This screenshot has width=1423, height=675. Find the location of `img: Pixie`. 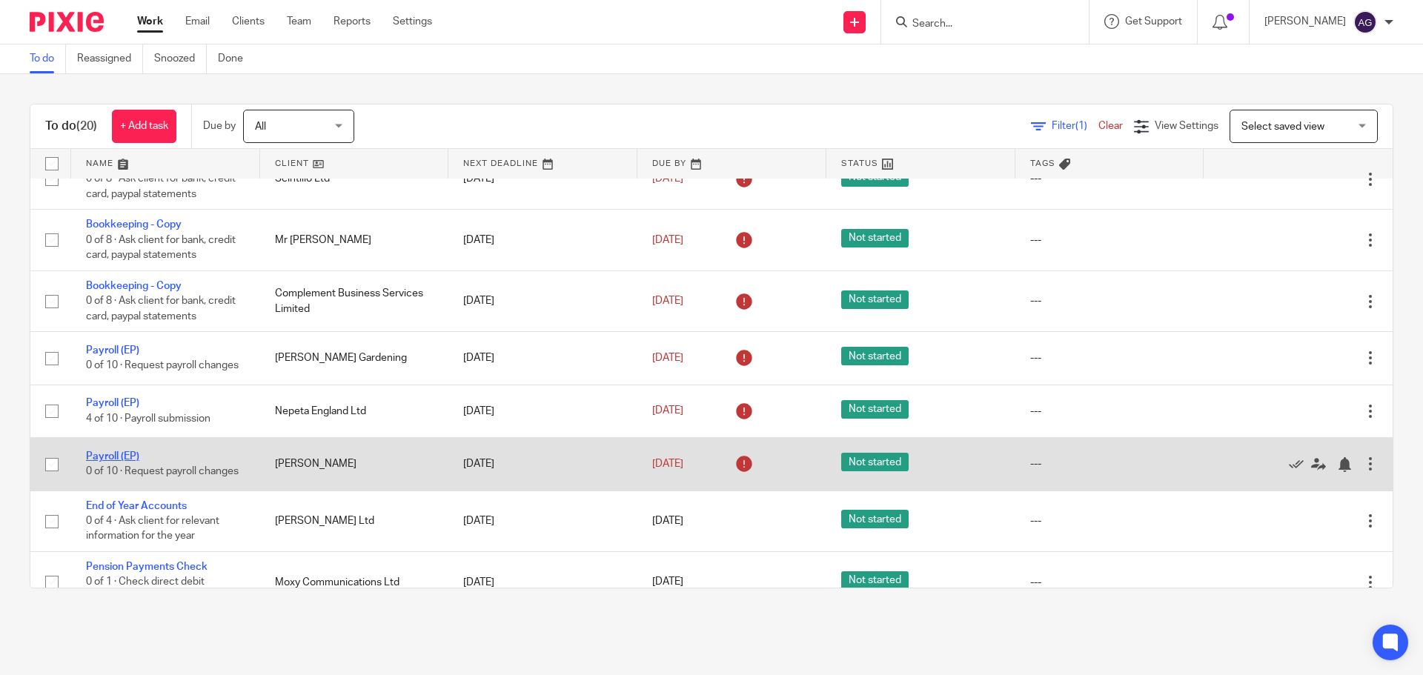

img: Pixie is located at coordinates (67, 21).